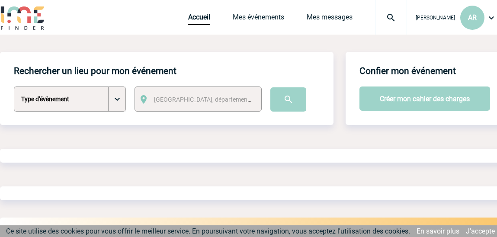 The image size is (497, 237). I want to click on a: Mes messages, so click(329, 19).